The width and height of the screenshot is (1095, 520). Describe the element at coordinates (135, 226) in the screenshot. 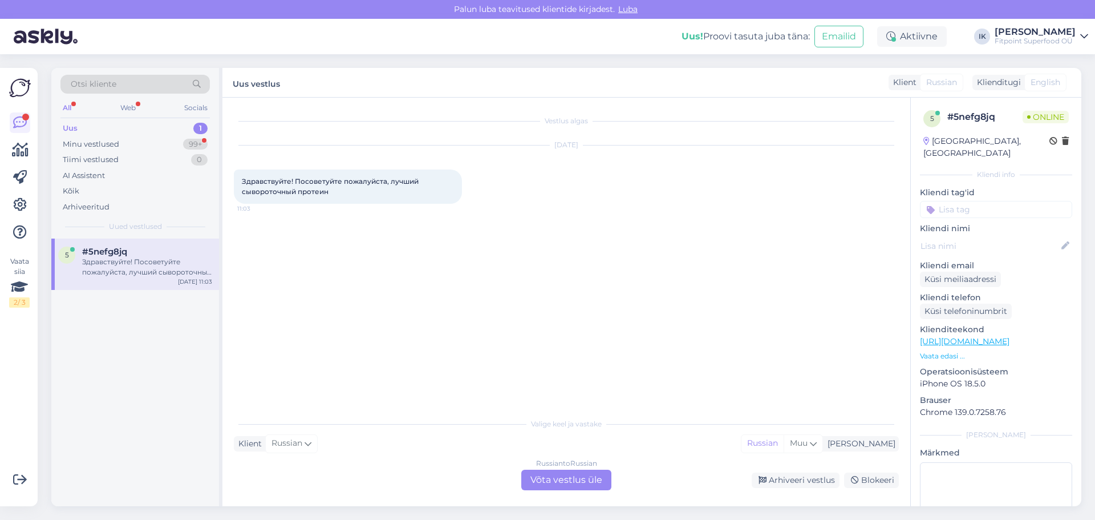

I see `span: Uued vestlused` at that location.